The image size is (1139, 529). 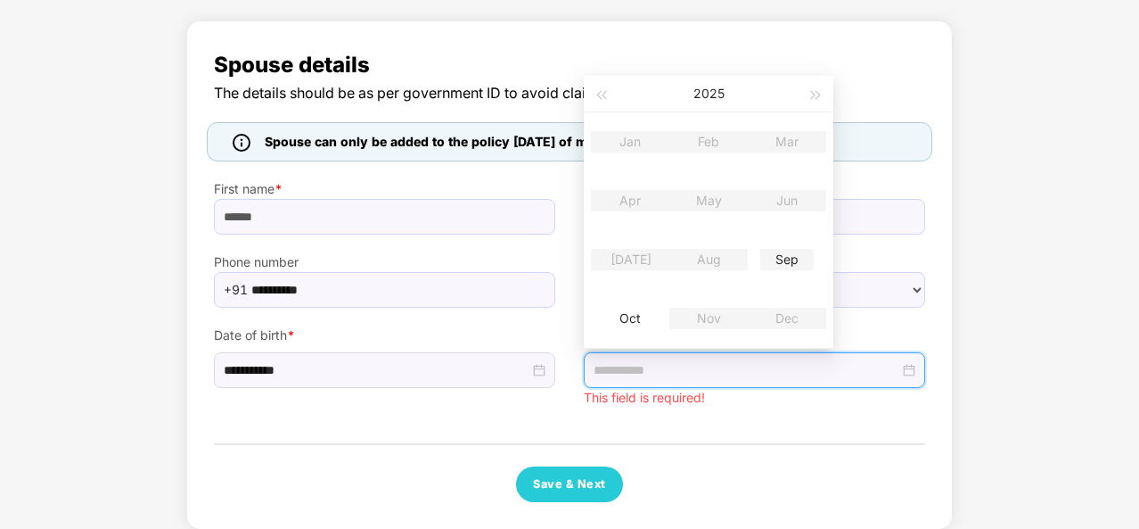 I want to click on label: Date of birth, so click(x=384, y=335).